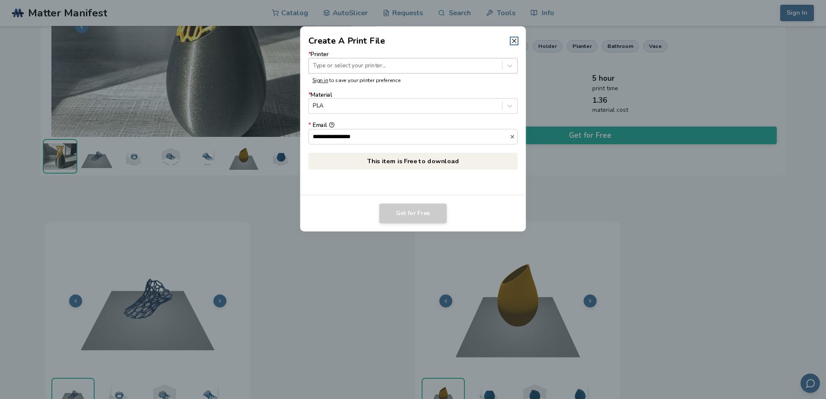  Describe the element at coordinates (320, 80) in the screenshot. I see `a: Sign in` at that location.